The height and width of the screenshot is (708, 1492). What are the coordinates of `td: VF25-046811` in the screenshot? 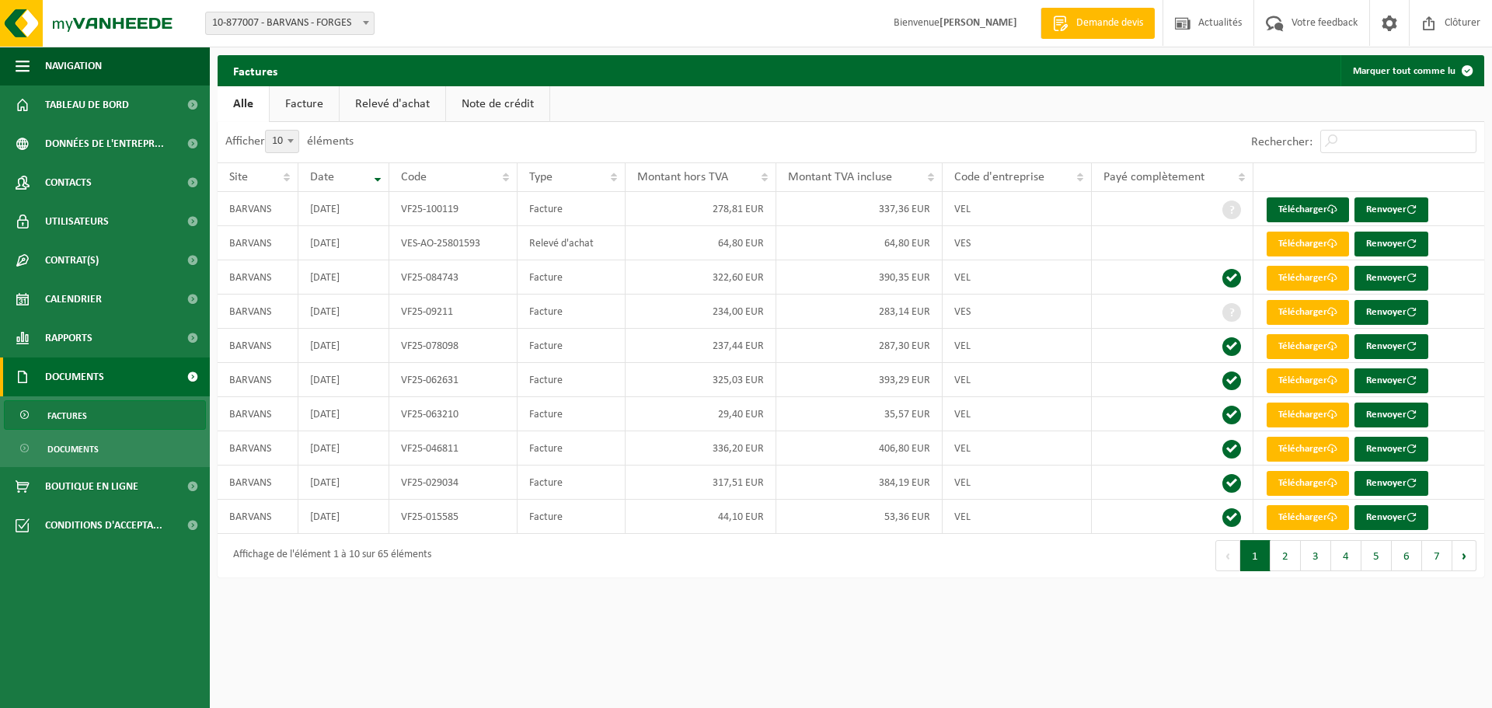 It's located at (453, 448).